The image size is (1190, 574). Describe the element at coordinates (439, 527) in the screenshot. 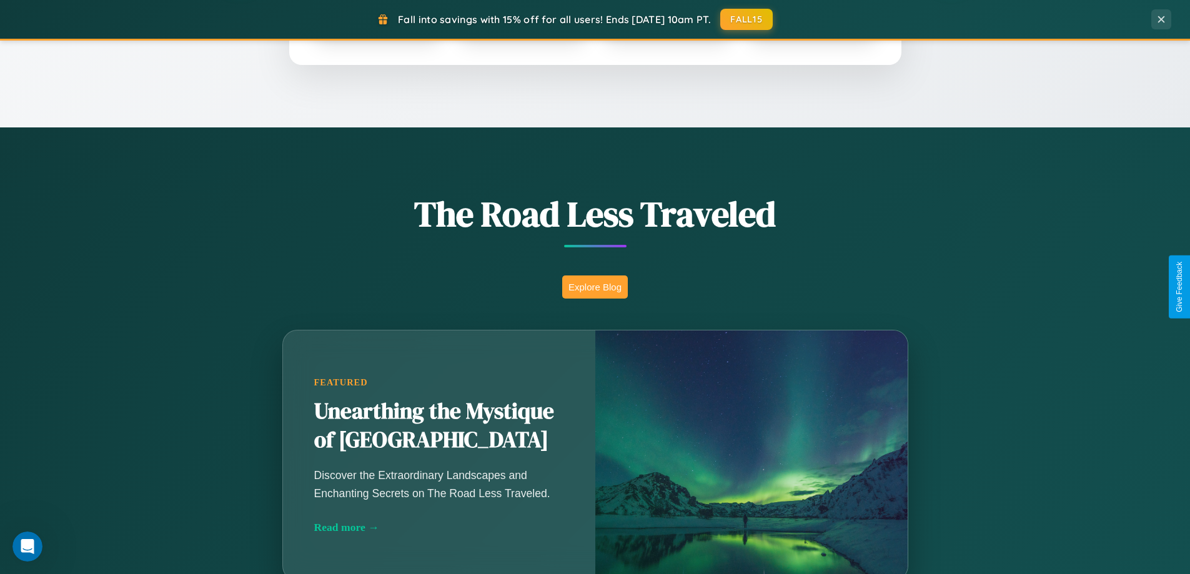

I see `div: Read more →` at that location.